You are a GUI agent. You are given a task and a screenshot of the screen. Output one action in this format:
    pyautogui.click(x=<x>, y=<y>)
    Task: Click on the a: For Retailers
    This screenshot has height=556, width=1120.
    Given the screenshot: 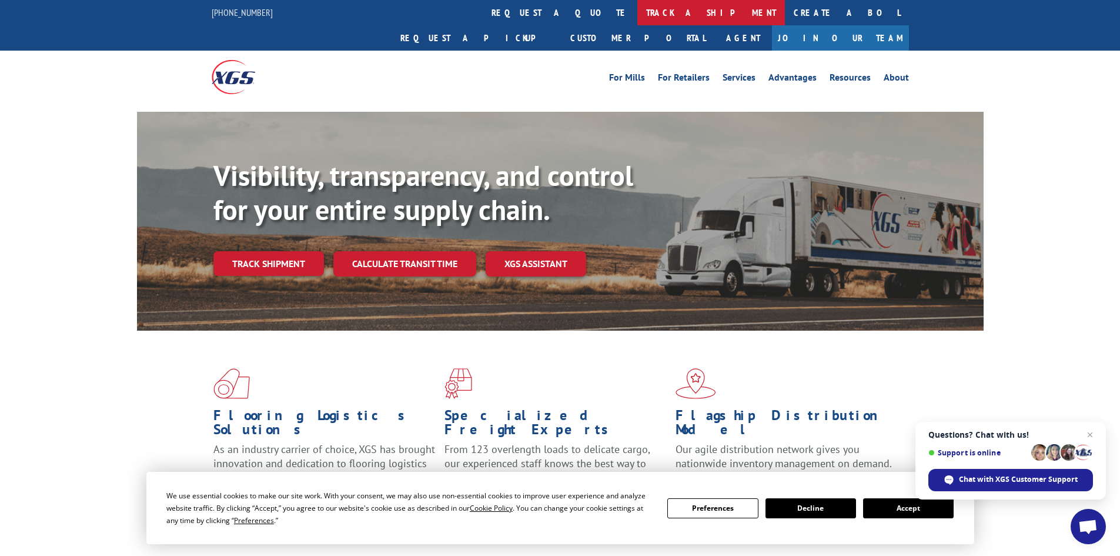 What is the action you would take?
    pyautogui.click(x=684, y=79)
    